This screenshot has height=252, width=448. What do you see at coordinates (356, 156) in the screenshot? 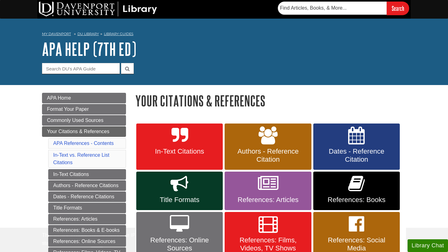
I see `span: Dates - Reference Citation` at bounding box center [356, 156].